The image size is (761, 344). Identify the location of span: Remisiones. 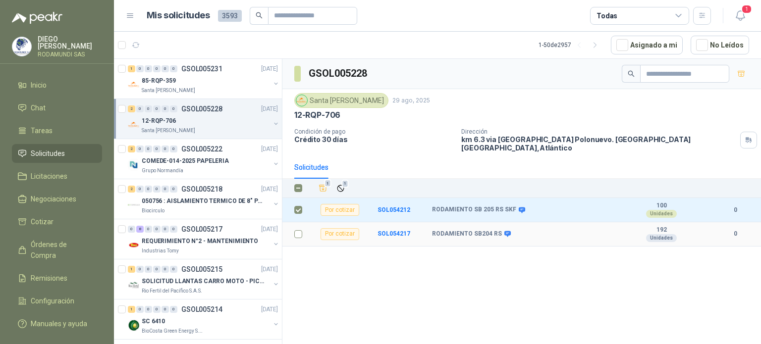
(49, 278).